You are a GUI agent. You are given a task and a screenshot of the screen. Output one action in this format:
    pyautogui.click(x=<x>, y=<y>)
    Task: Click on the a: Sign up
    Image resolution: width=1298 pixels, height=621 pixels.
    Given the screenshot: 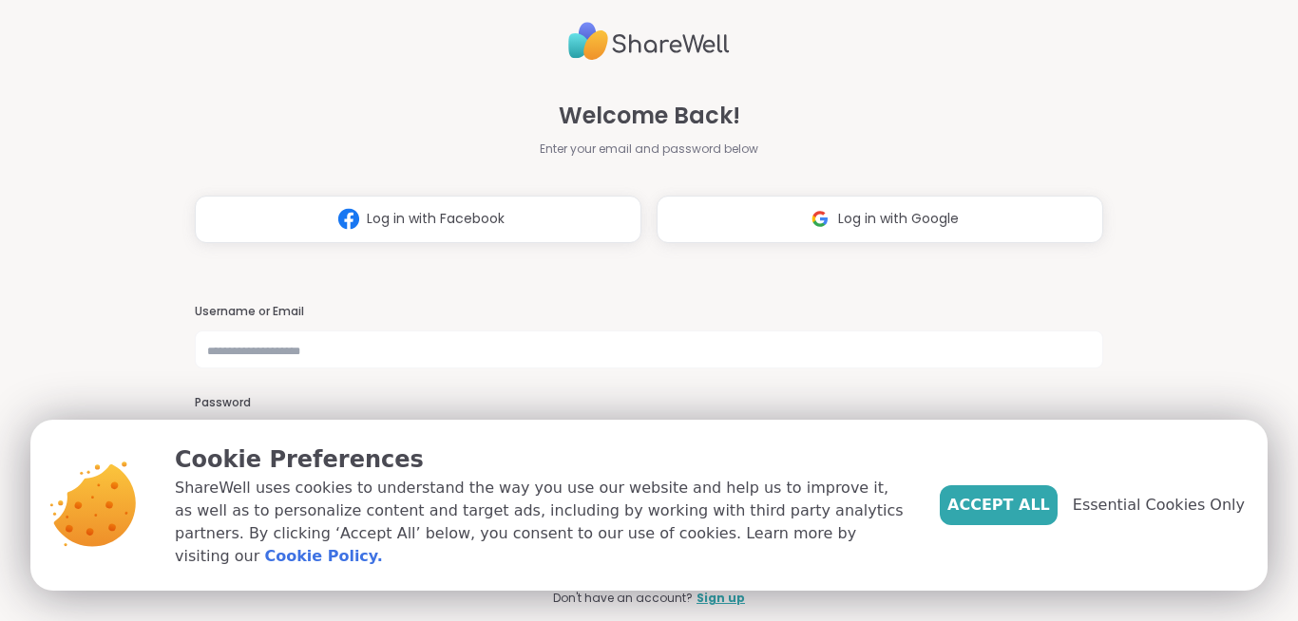 What is the action you would take?
    pyautogui.click(x=720, y=598)
    